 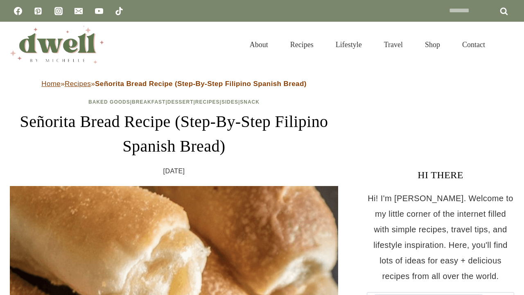 What do you see at coordinates (38, 11) in the screenshot?
I see `a: Pinterest` at bounding box center [38, 11].